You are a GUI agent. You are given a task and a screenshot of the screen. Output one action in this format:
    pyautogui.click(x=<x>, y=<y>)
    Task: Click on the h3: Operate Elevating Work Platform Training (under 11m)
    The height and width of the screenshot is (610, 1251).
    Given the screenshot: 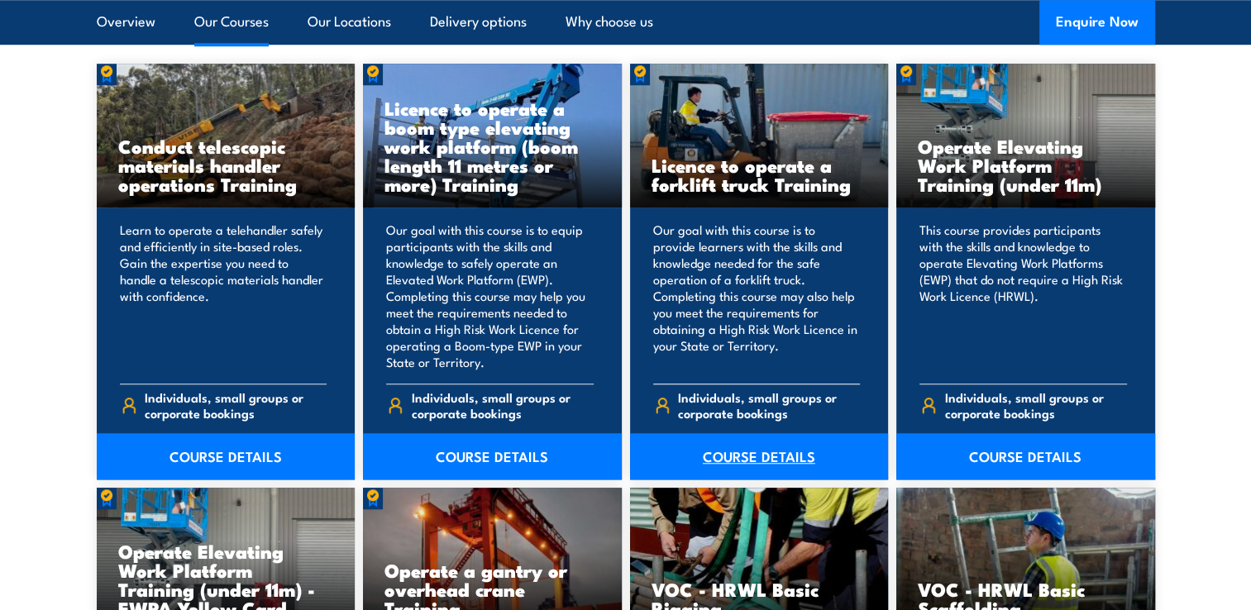 What is the action you would take?
    pyautogui.click(x=1026, y=165)
    